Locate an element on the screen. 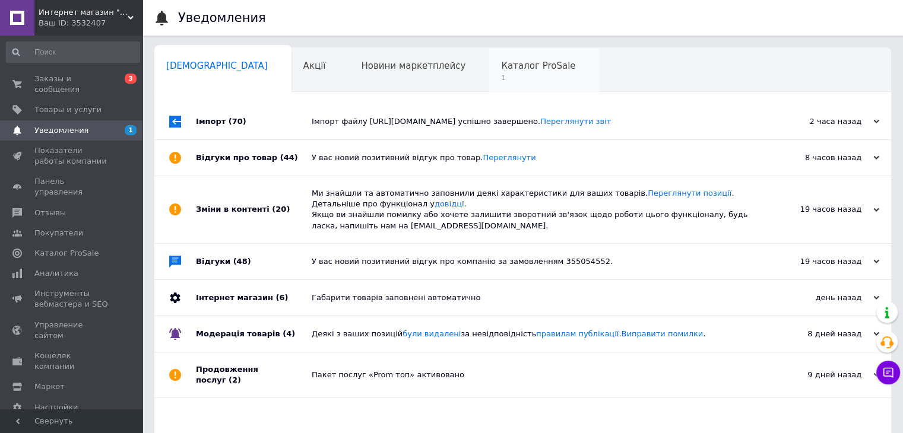 The image size is (903, 433). span: (70) is located at coordinates (237, 121).